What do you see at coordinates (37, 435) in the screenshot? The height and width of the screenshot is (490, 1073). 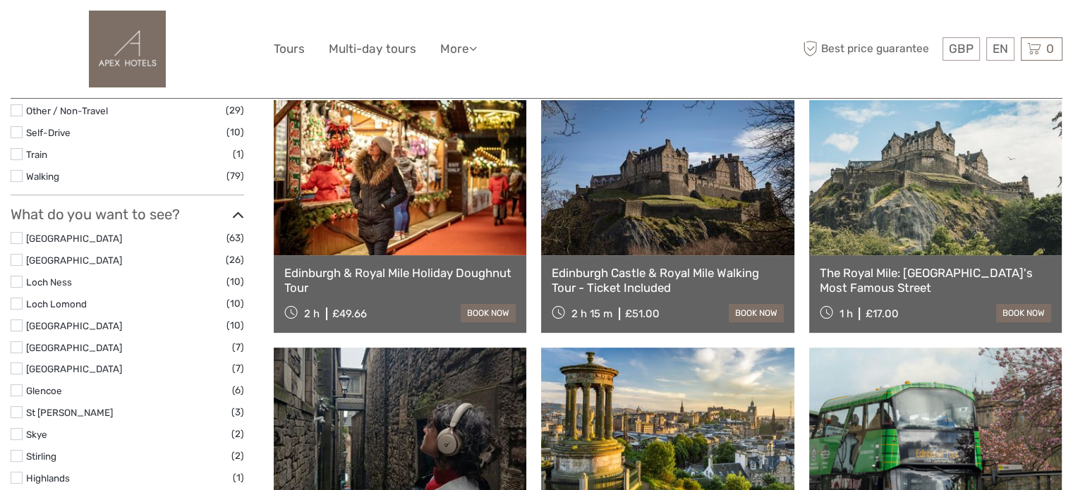 I see `a: Skye` at bounding box center [37, 435].